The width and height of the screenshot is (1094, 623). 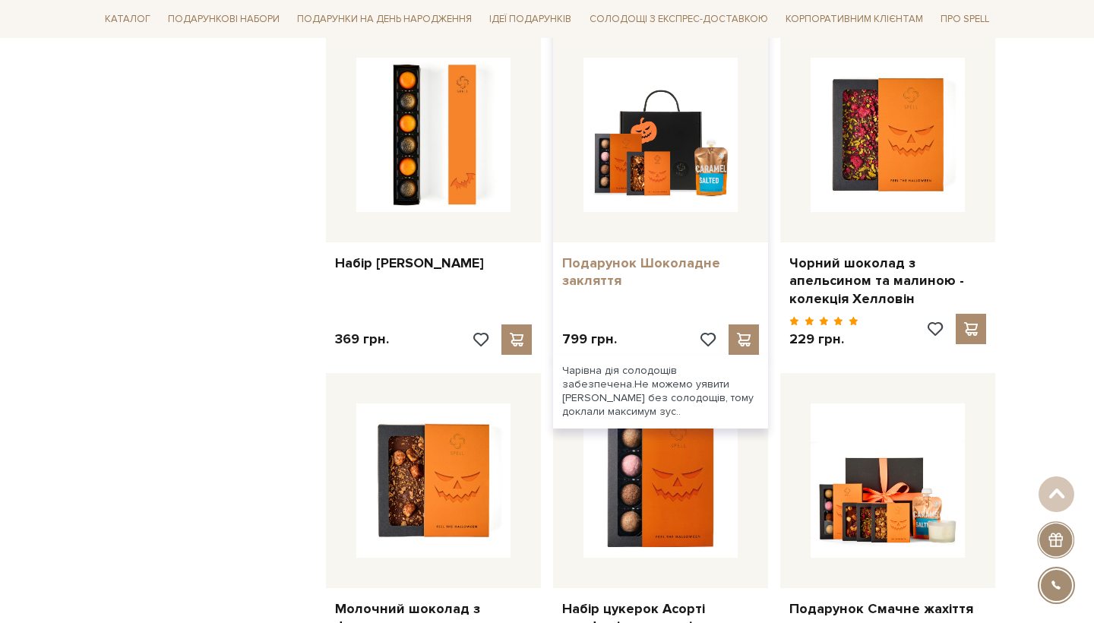 What do you see at coordinates (531, 19) in the screenshot?
I see `a: Ідеї подарунків` at bounding box center [531, 19].